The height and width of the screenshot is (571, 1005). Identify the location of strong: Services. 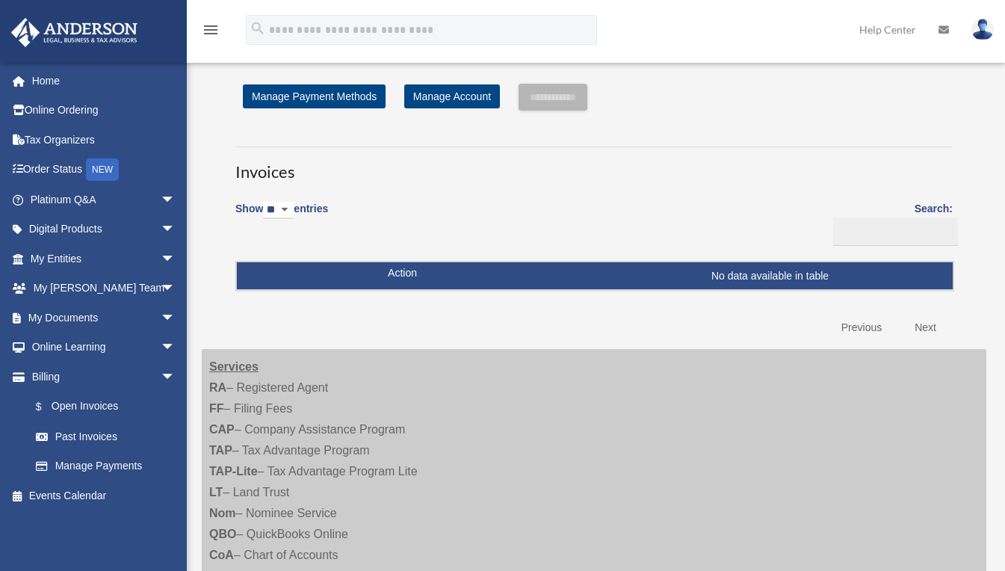
(234, 366).